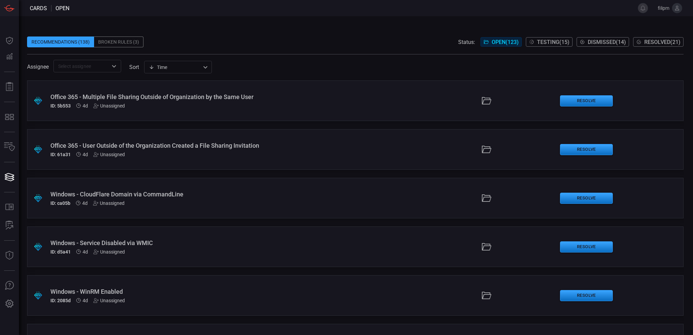 The height and width of the screenshot is (335, 693). I want to click on span: Dismissed ( 14 ), so click(606, 42).